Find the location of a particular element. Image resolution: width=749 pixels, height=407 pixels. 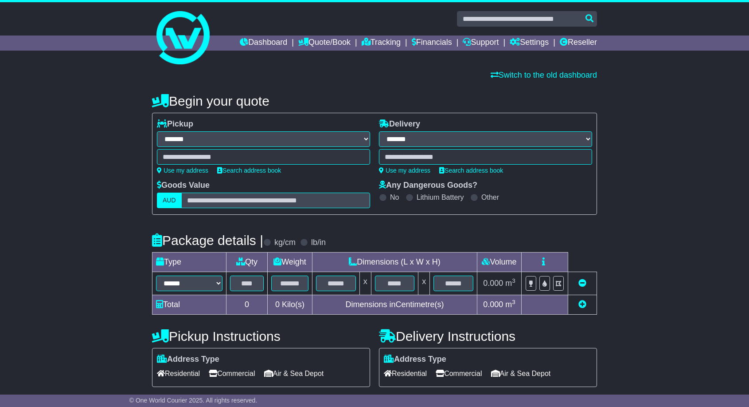

a: Tracking is located at coordinates (381, 43).